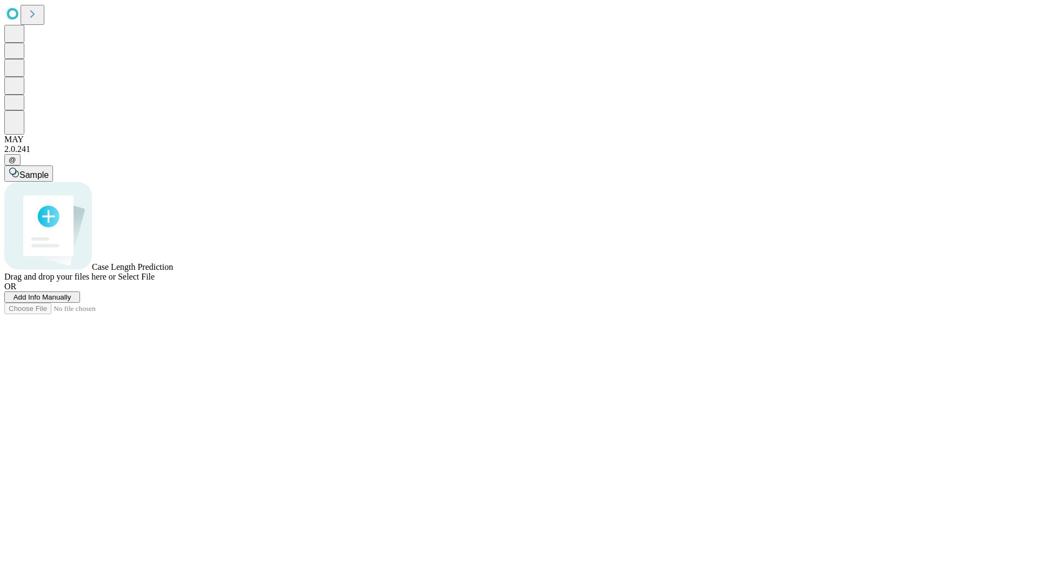  What do you see at coordinates (34, 175) in the screenshot?
I see `span: Sample` at bounding box center [34, 175].